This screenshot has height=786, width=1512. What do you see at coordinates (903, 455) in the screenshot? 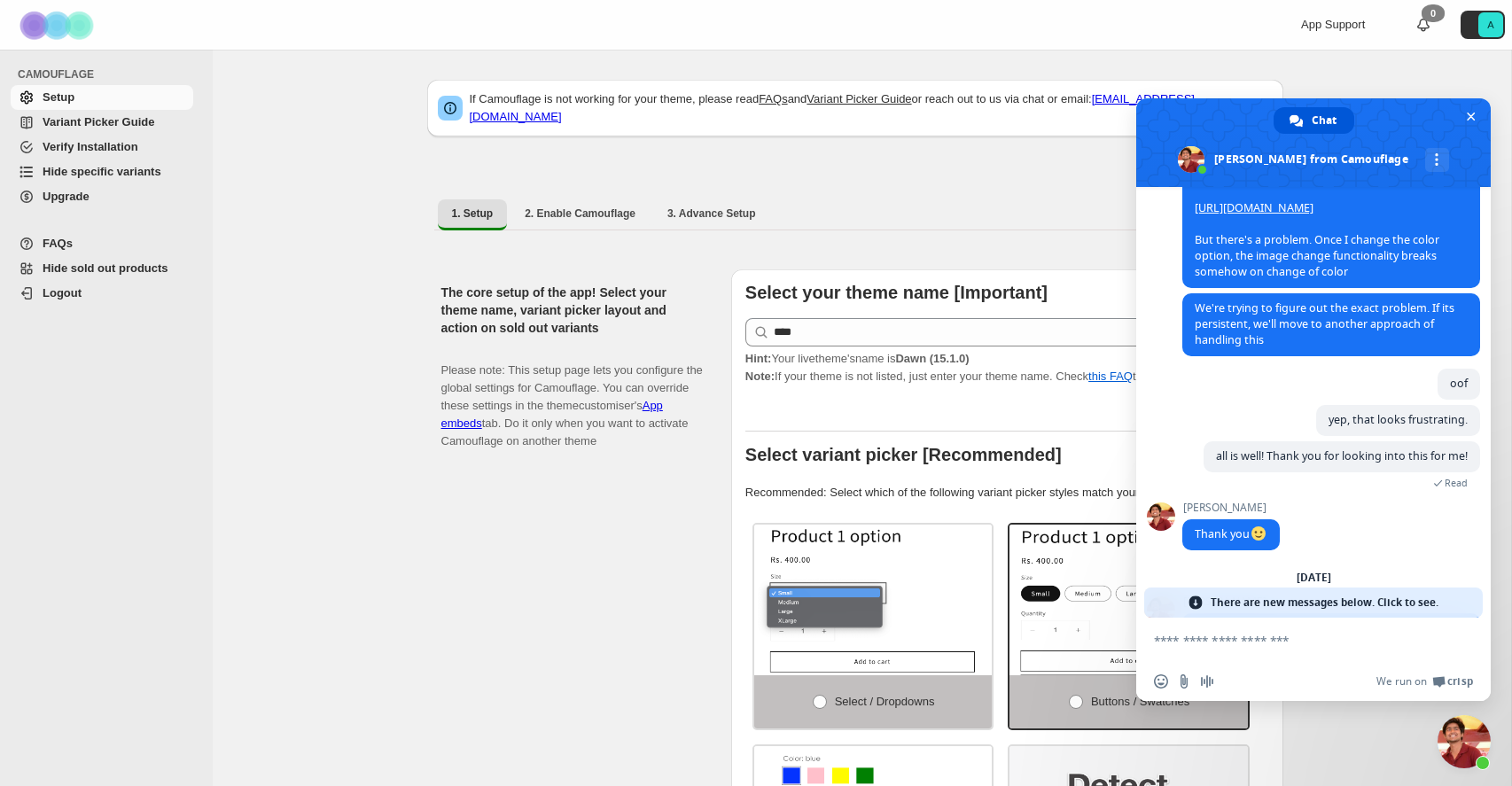
I see `b: Select variant picker [Recommended]` at bounding box center [903, 455].